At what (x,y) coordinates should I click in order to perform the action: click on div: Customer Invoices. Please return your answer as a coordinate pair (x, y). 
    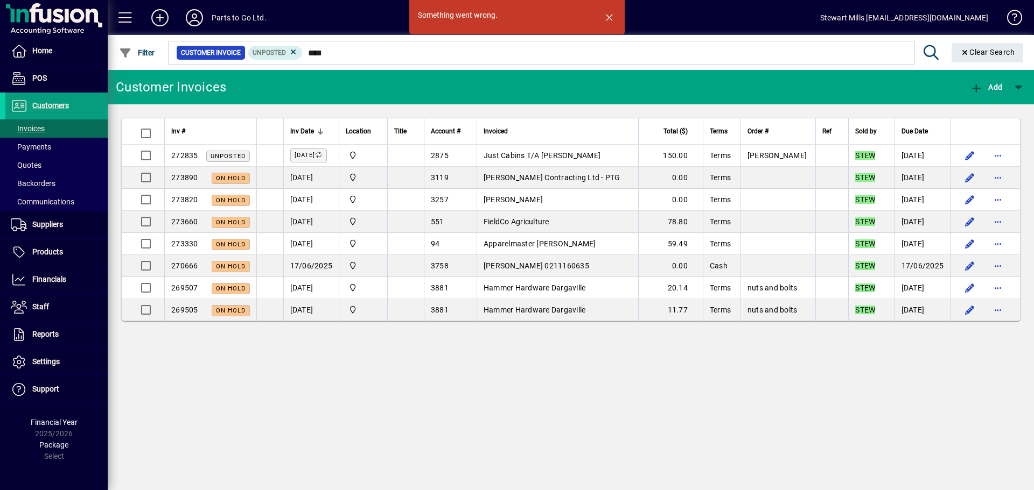
    Looking at the image, I should click on (171, 87).